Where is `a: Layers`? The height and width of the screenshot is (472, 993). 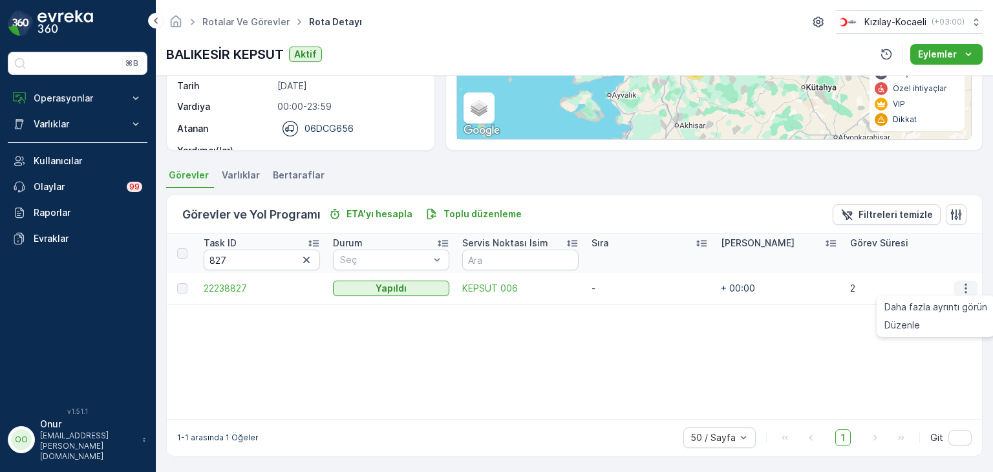 a: Layers is located at coordinates (479, 108).